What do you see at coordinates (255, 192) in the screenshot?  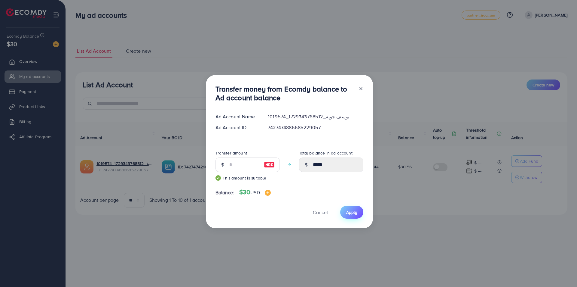 I see `span: USD` at bounding box center [255, 192].